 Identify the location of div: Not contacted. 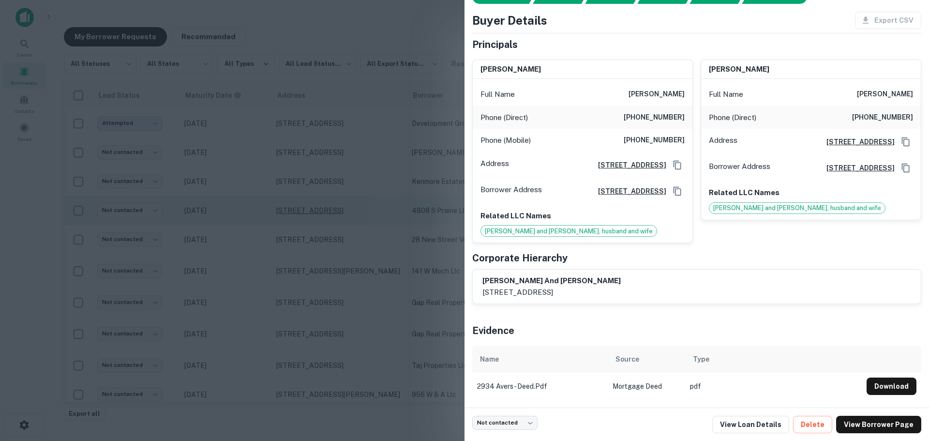
(504, 422).